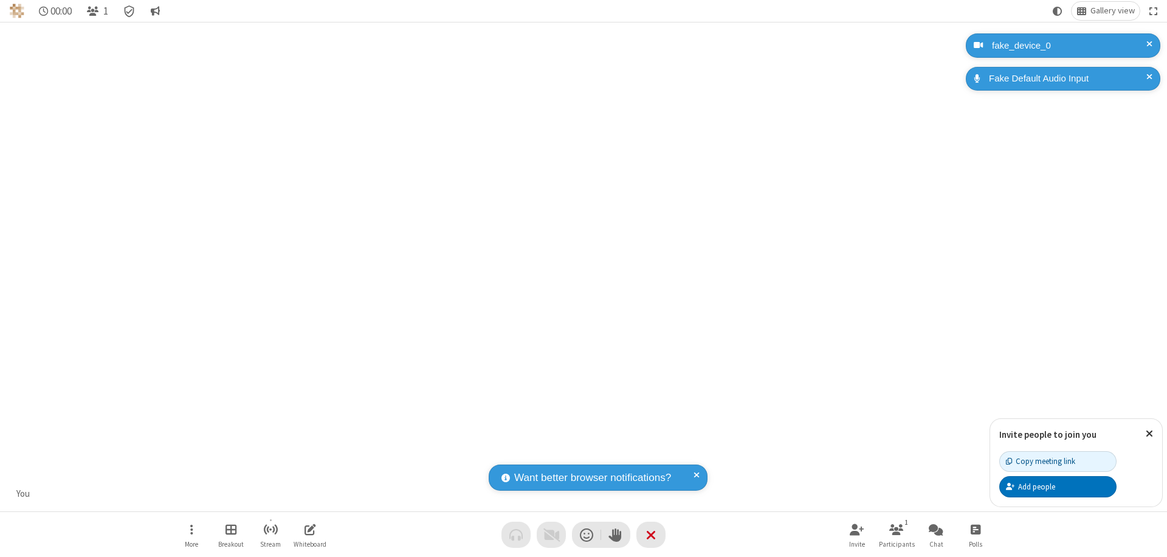 This screenshot has width=1167, height=557. What do you see at coordinates (1112, 11) in the screenshot?
I see `span: Gallery view` at bounding box center [1112, 11].